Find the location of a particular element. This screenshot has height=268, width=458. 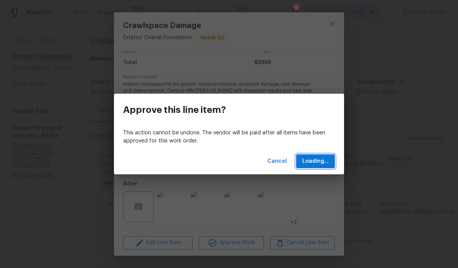

button: Loading... is located at coordinates (316, 161).